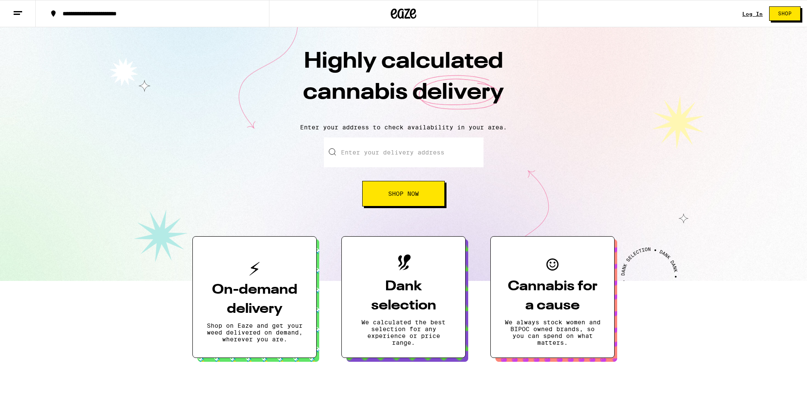  What do you see at coordinates (785, 14) in the screenshot?
I see `button: Shop` at bounding box center [785, 14].